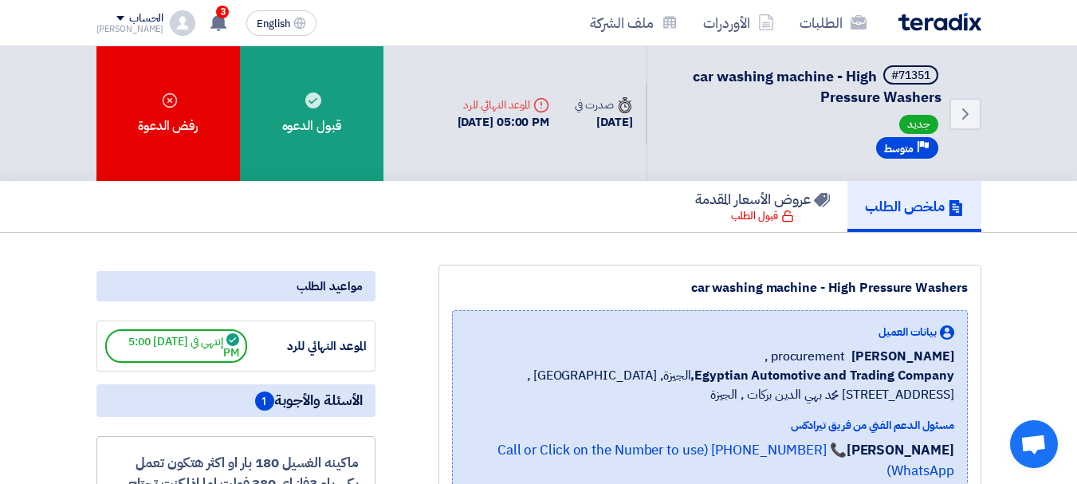 The height and width of the screenshot is (484, 1077). Describe the element at coordinates (168, 113) in the screenshot. I see `div: رفض الدعوة` at that location.